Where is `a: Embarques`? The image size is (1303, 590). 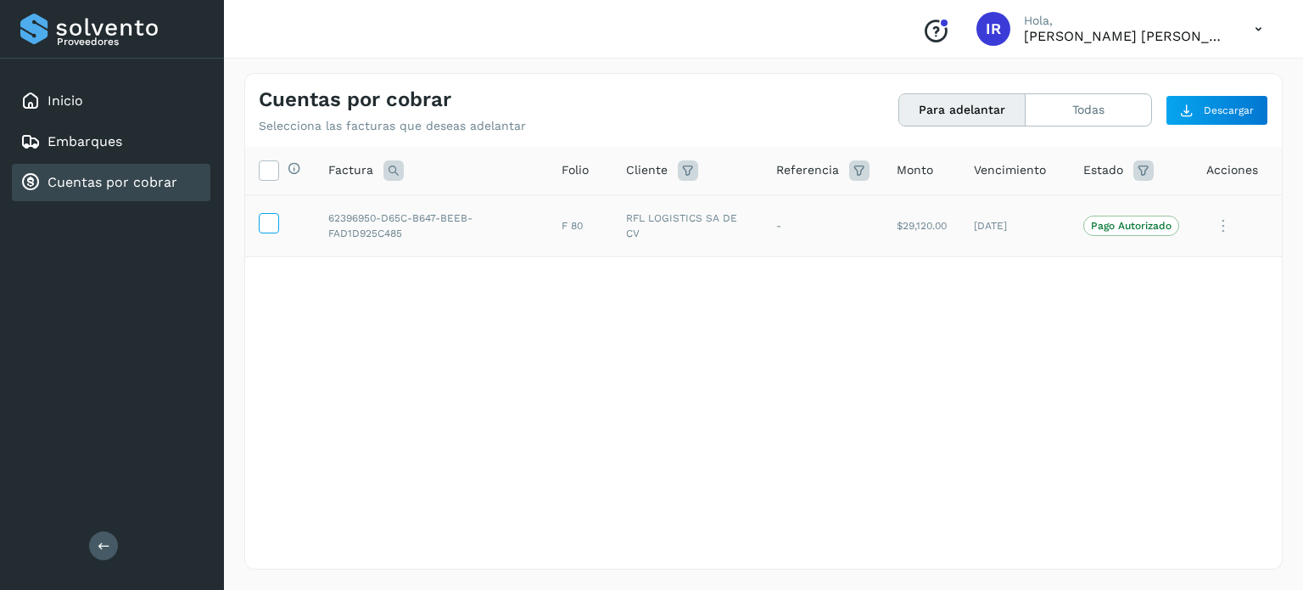
a: Embarques is located at coordinates (85, 141).